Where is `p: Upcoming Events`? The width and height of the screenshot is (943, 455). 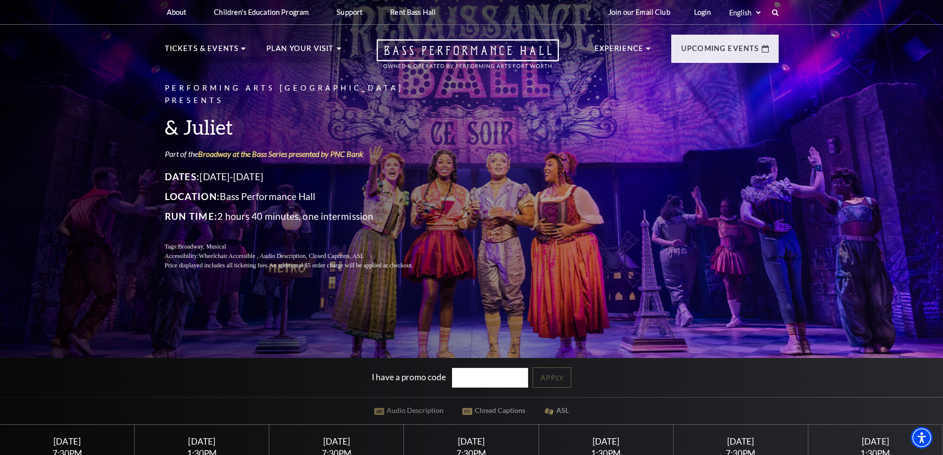 p: Upcoming Events is located at coordinates (720, 51).